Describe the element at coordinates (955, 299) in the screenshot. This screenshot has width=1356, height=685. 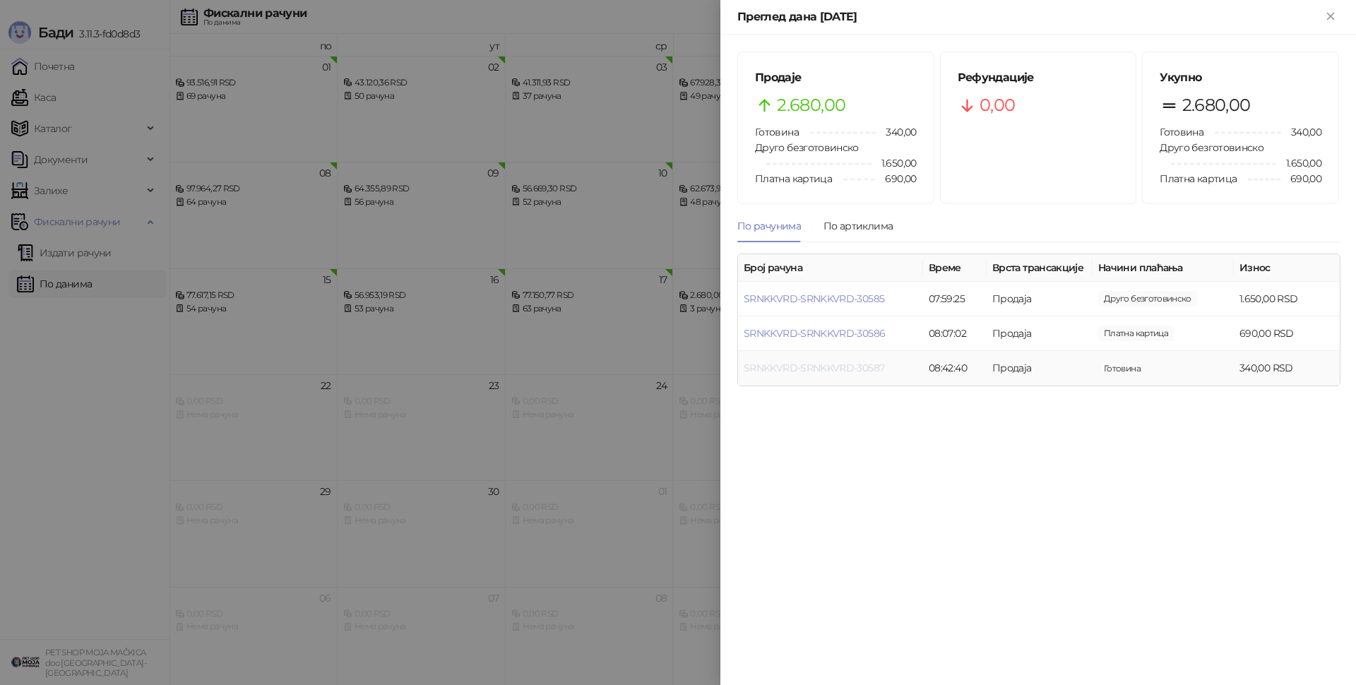
I see `td: 07:59:25` at that location.